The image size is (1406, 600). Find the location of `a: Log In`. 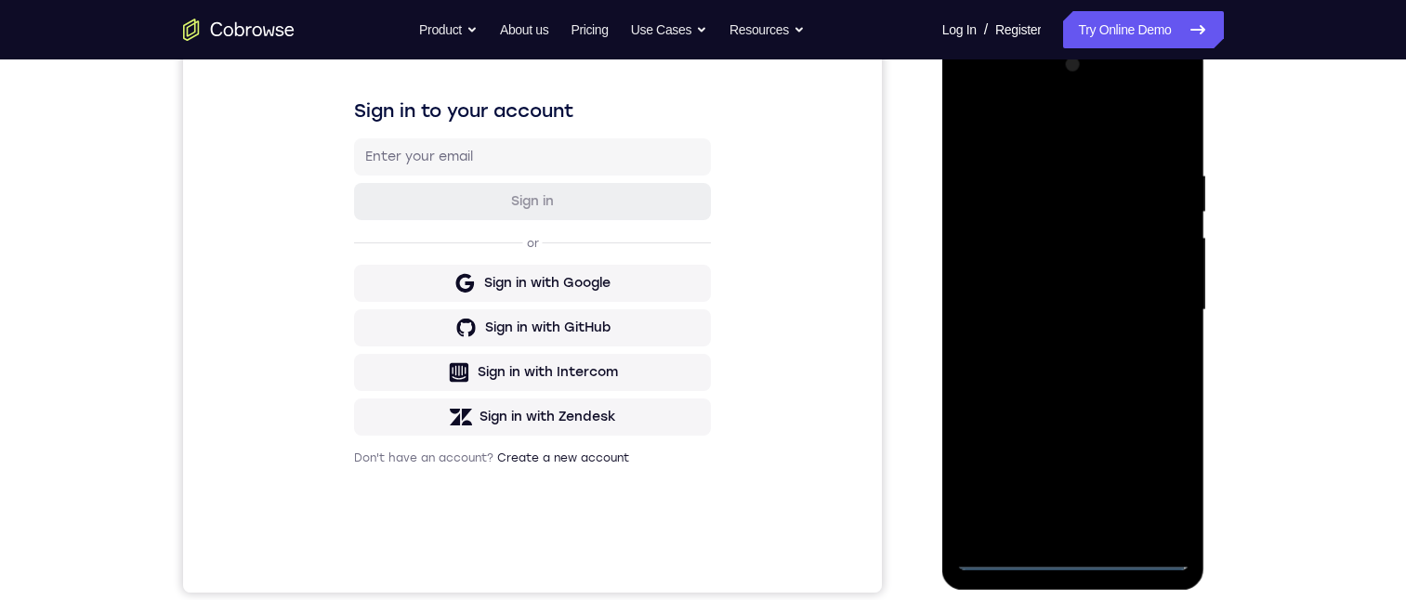

a: Log In is located at coordinates (959, 30).